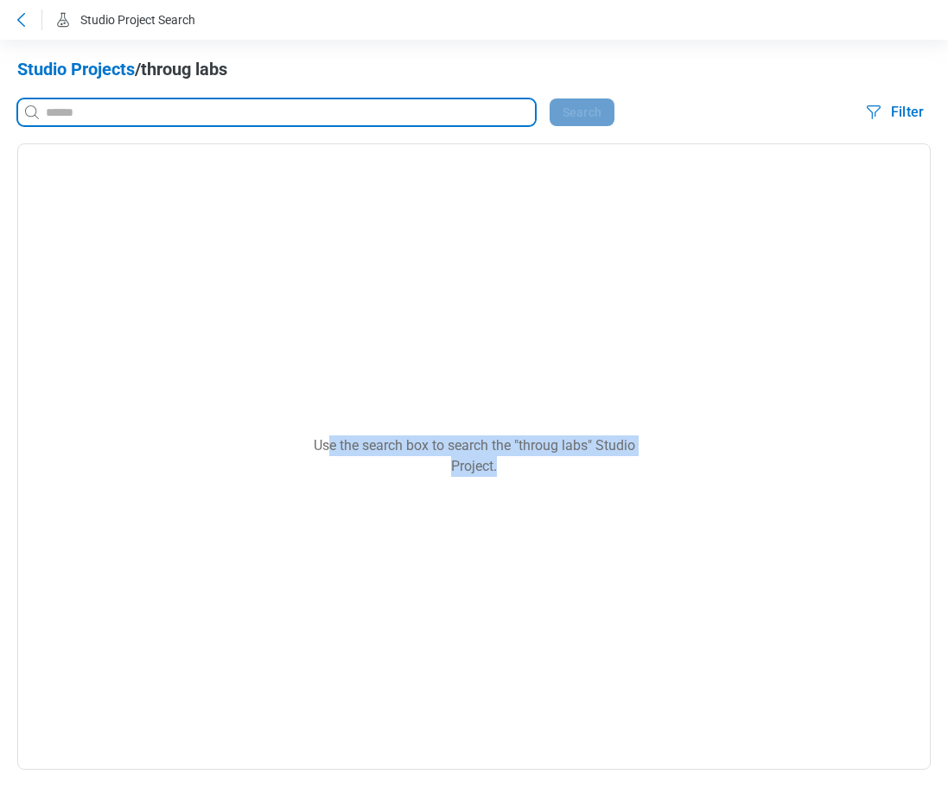 The height and width of the screenshot is (787, 948). Describe the element at coordinates (473, 78) in the screenshot. I see `div: throug labs` at that location.